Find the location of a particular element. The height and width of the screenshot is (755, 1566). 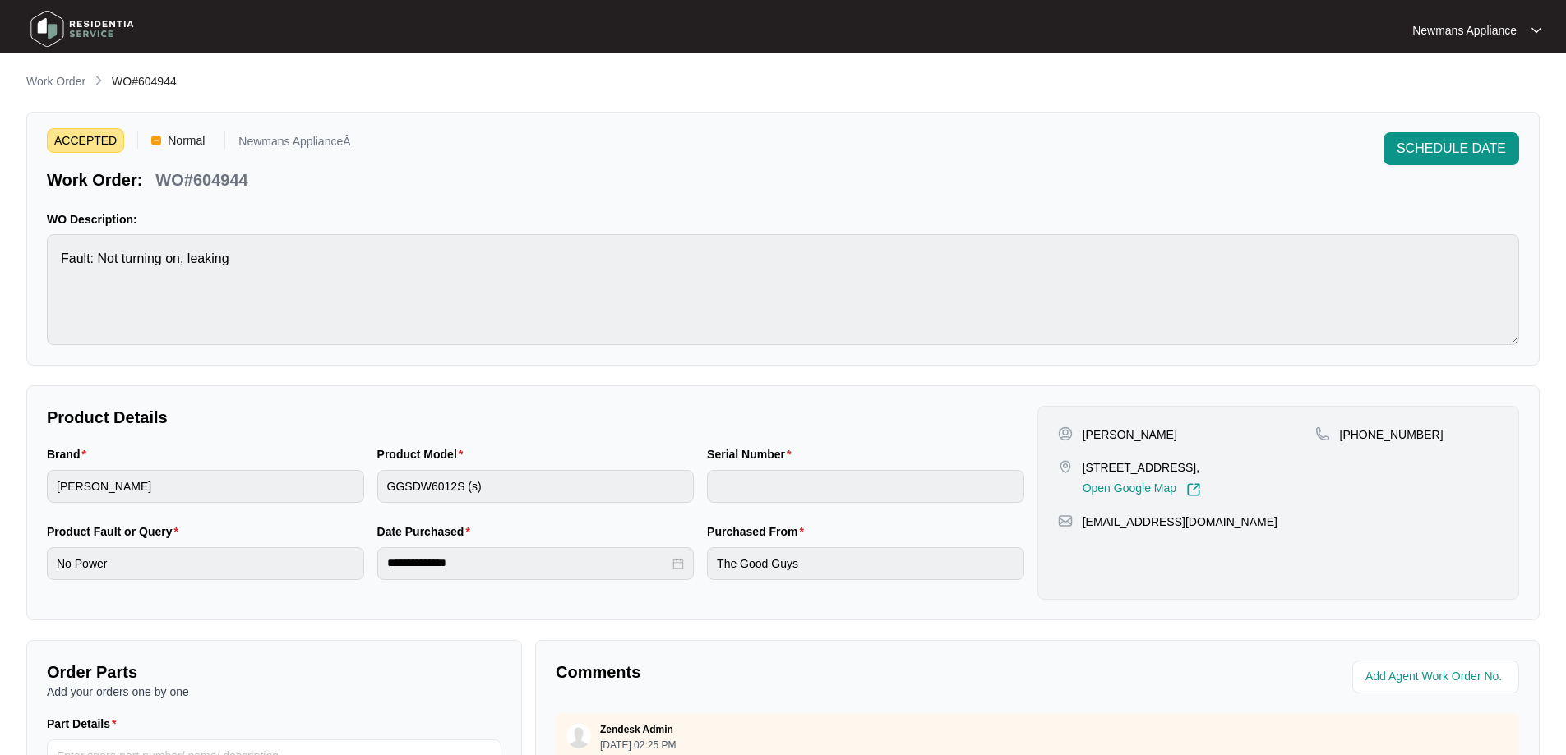

label: Date Purchased is located at coordinates (427, 532).